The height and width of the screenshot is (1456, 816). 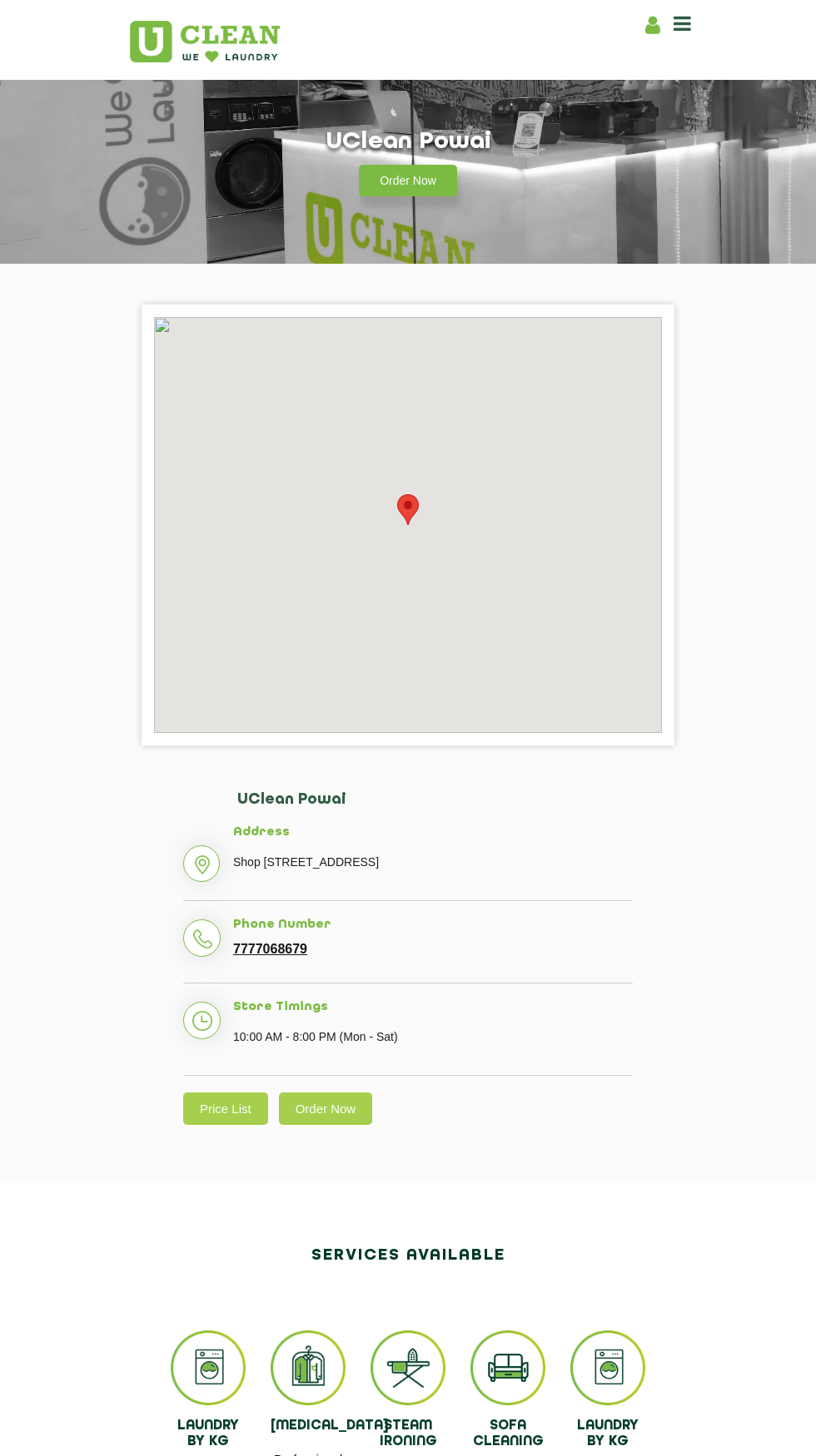 I want to click on p: 10:00 AM - 8:00 PM (Mon - Sat), so click(x=432, y=1037).